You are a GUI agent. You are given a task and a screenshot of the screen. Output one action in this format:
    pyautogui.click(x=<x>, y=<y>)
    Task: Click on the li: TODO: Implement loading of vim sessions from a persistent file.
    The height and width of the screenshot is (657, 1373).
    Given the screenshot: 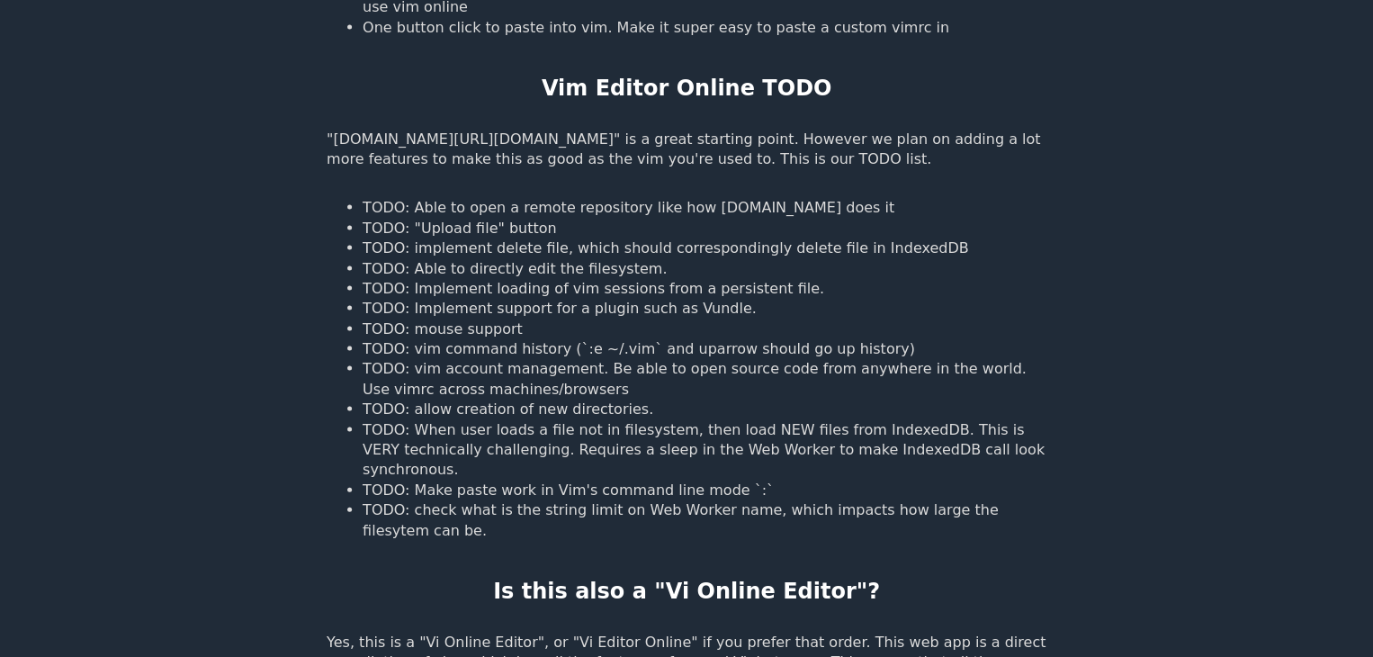 What is the action you would take?
    pyautogui.click(x=705, y=288)
    